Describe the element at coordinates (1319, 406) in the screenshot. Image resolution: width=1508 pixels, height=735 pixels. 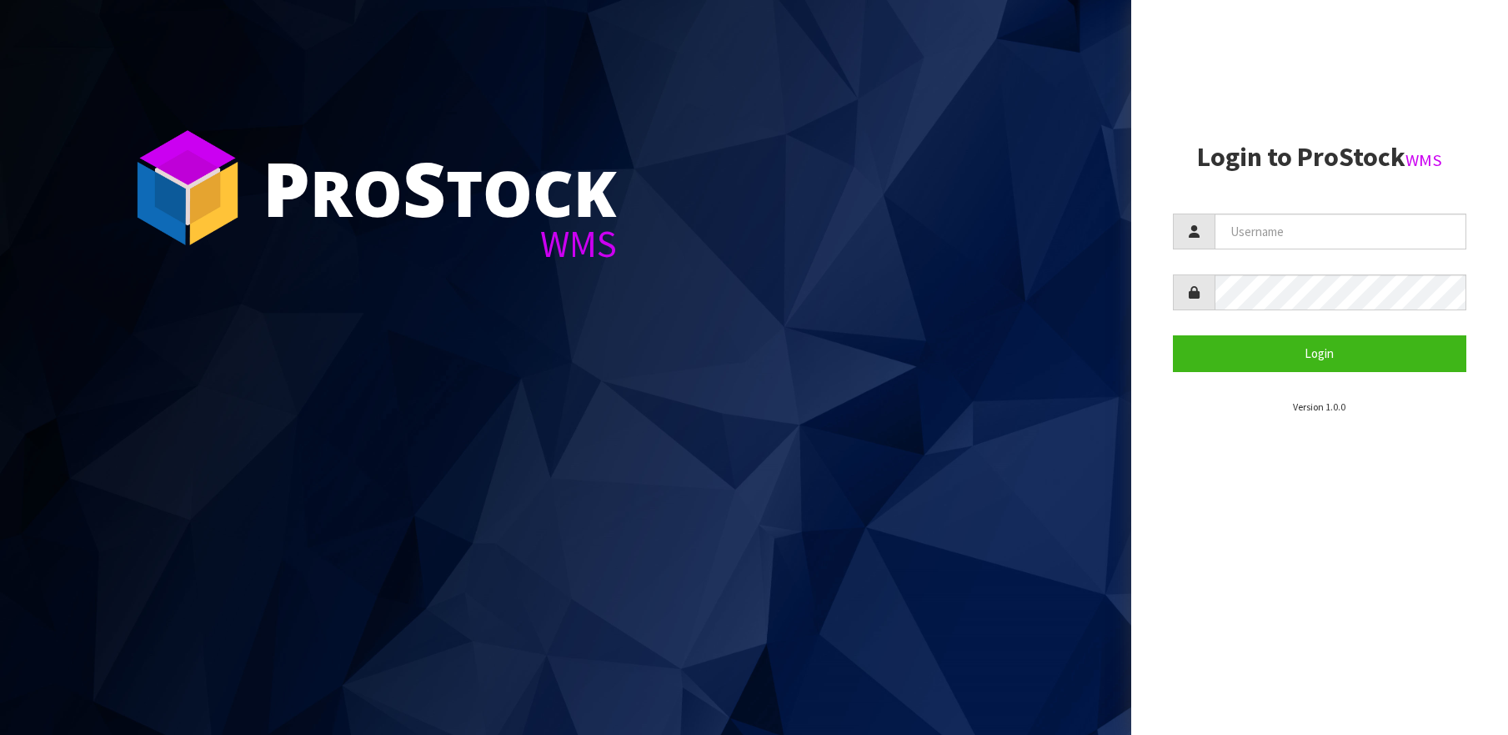
I see `small: Version 1.0.0` at that location.